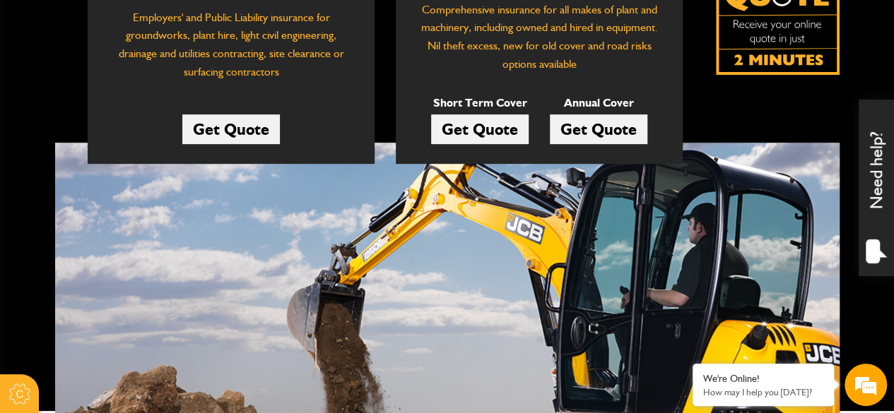 The height and width of the screenshot is (413, 894). What do you see at coordinates (156, 88) in the screenshot?
I see `div: Chat with us now` at bounding box center [156, 88].